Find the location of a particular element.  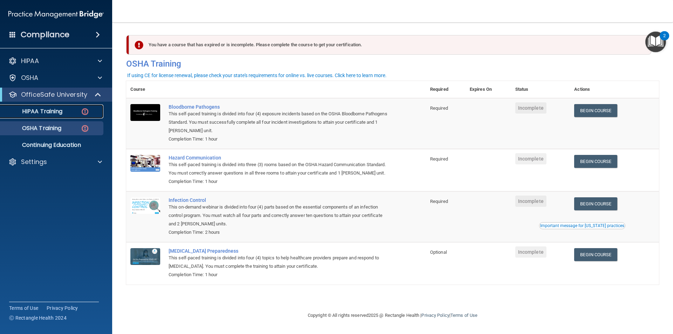

button: Open Resource Center, 2 new notifications is located at coordinates (656, 42).